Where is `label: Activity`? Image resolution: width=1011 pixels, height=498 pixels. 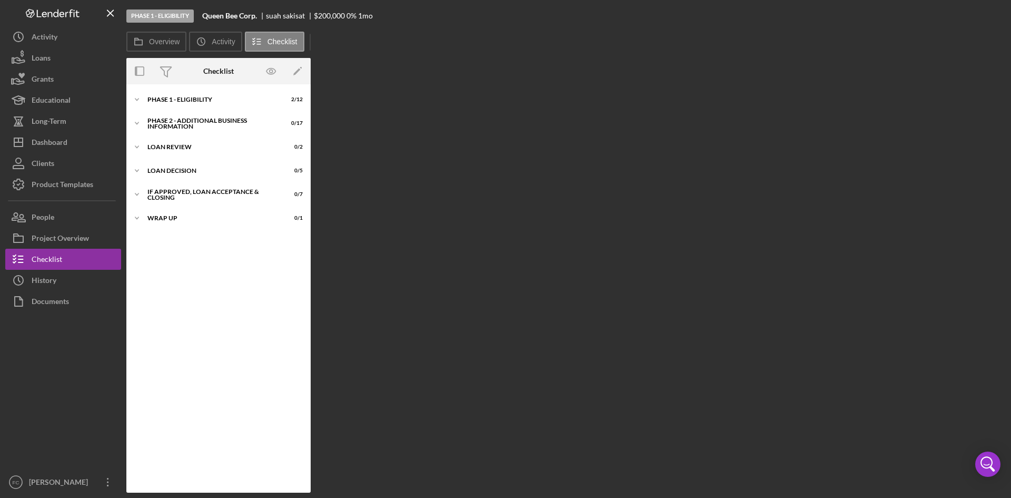 label: Activity is located at coordinates (223, 42).